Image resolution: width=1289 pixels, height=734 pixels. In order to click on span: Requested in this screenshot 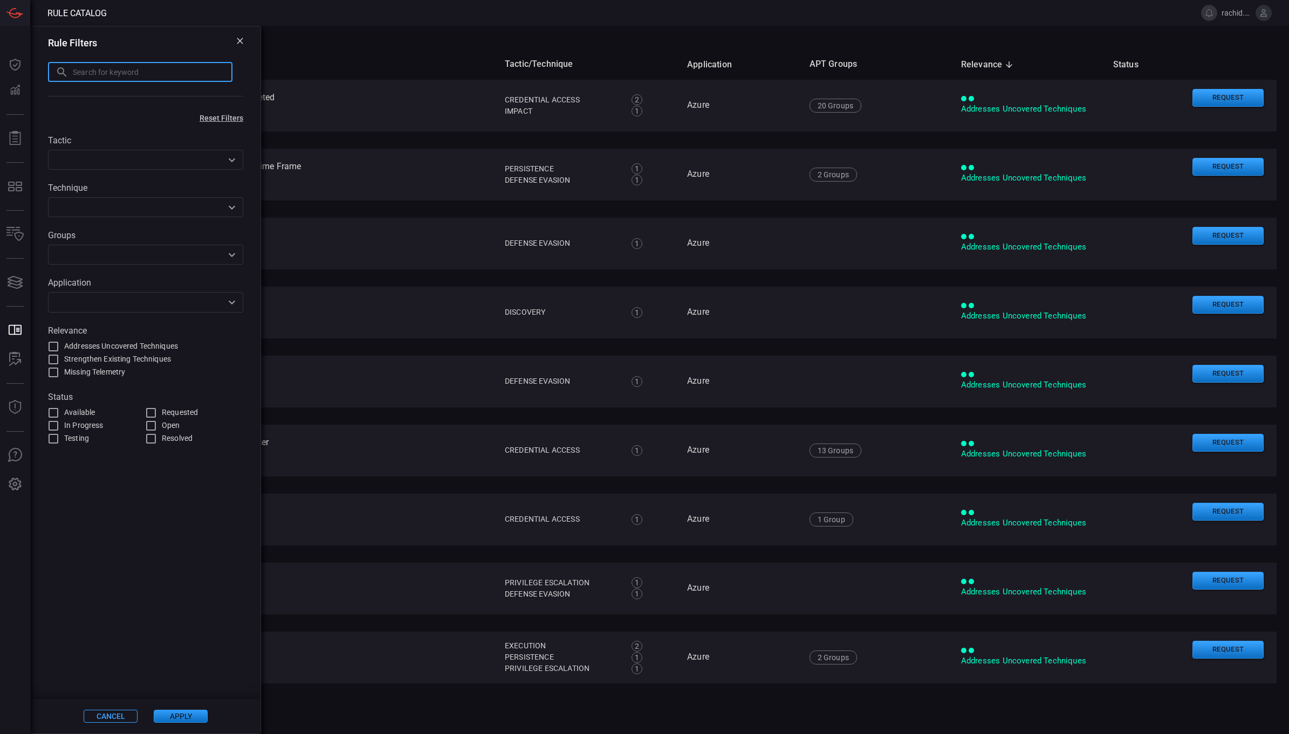, I will do `click(180, 413)`.